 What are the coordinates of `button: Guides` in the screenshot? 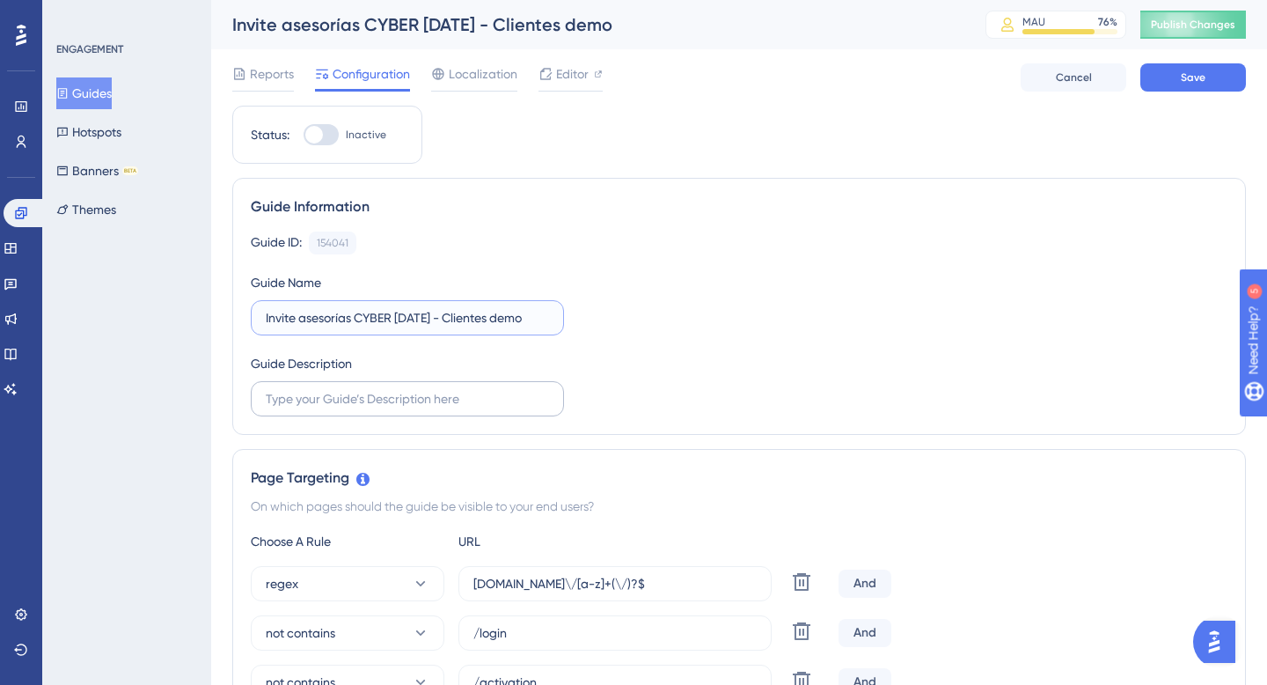 It's located at (84, 93).